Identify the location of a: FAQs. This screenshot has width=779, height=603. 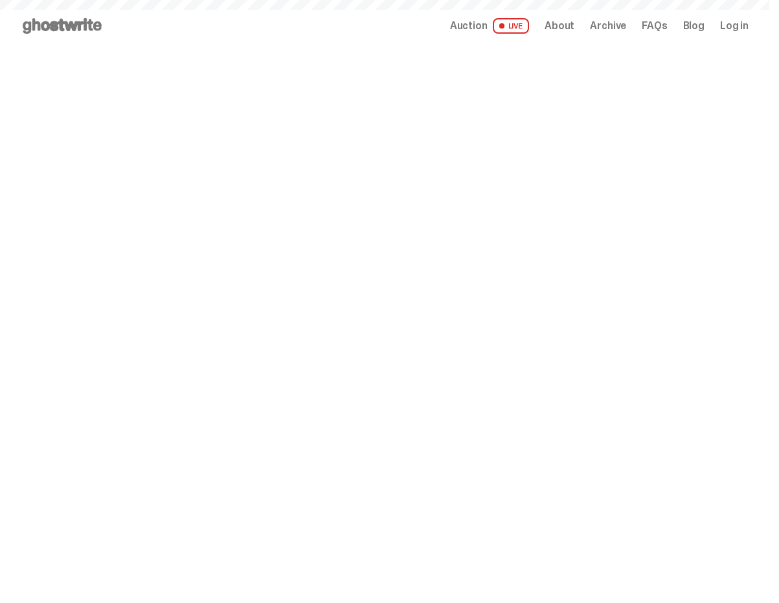
(654, 26).